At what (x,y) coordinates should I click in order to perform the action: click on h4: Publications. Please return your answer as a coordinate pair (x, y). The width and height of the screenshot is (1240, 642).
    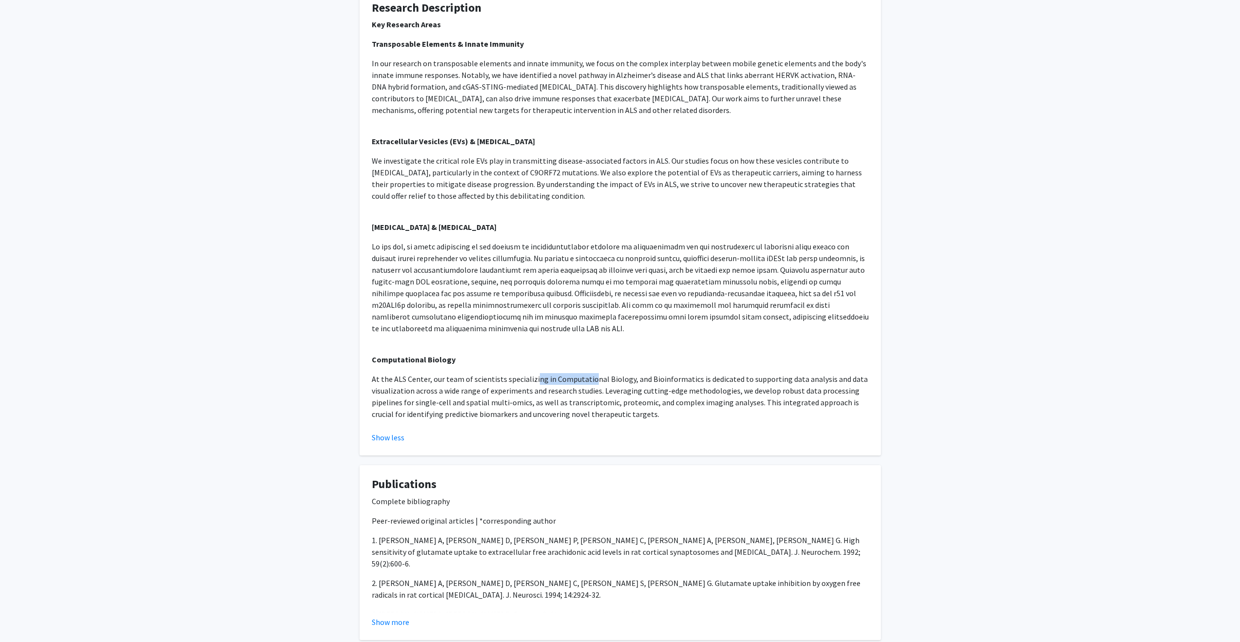
    Looking at the image, I should click on (620, 484).